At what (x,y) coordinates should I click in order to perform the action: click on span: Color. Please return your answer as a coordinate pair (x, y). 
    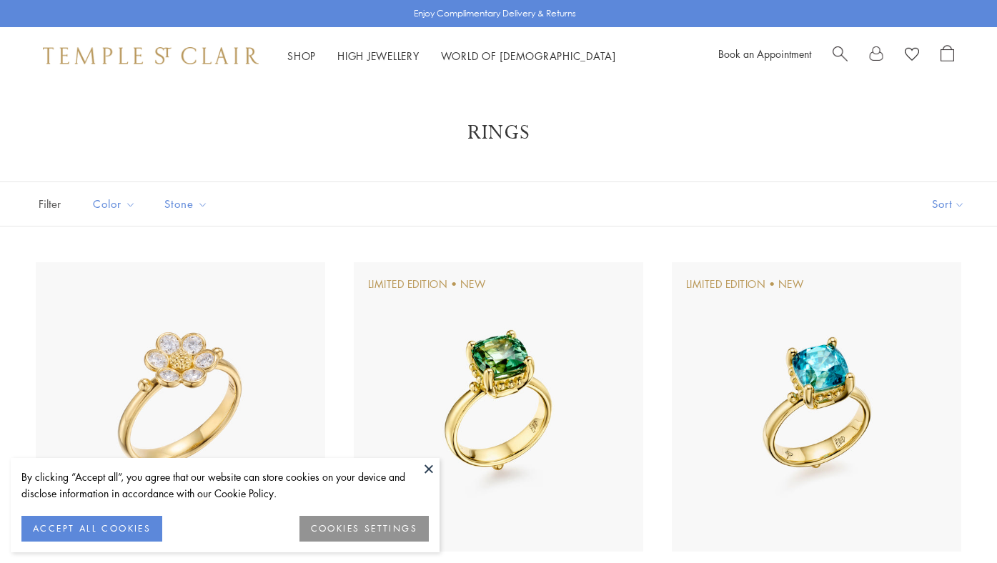
    Looking at the image, I should click on (116, 204).